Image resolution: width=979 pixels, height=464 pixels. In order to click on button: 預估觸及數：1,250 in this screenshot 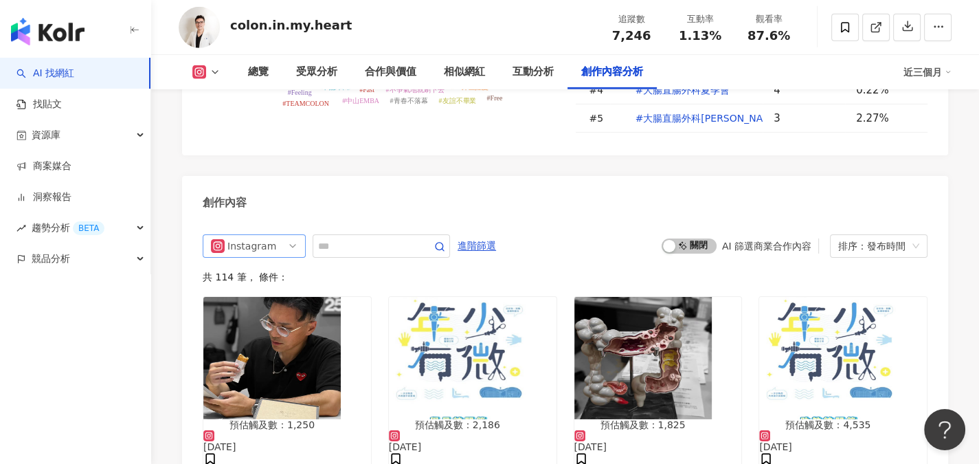, I will do `click(272, 363)`.